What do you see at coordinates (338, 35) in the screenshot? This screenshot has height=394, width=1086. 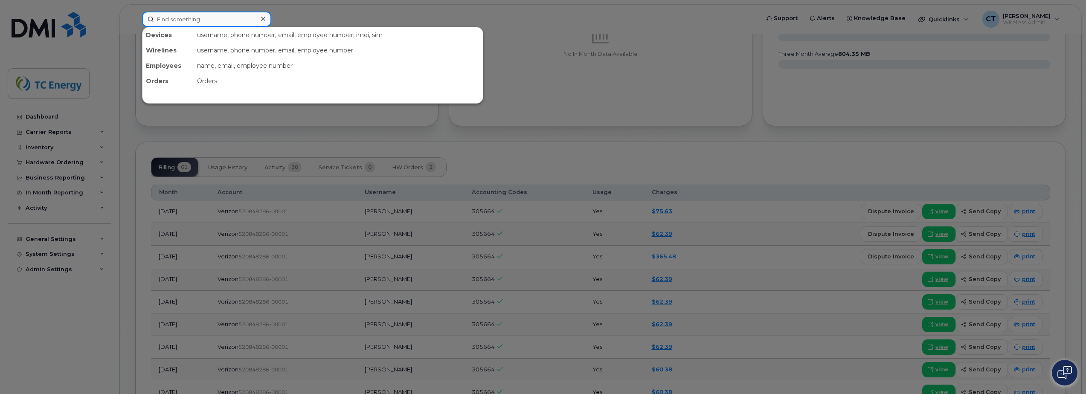 I see `div: username, phone number, email, employee number, imei, sim` at bounding box center [338, 35].